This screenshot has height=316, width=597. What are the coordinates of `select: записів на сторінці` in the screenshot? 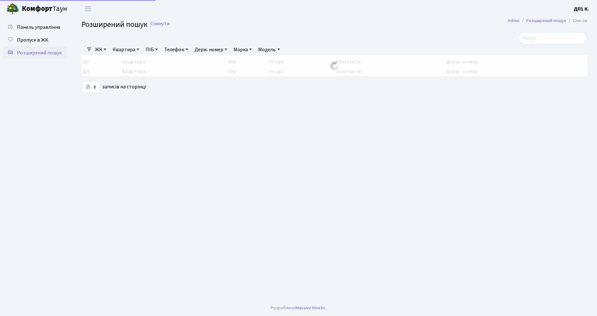 It's located at (91, 87).